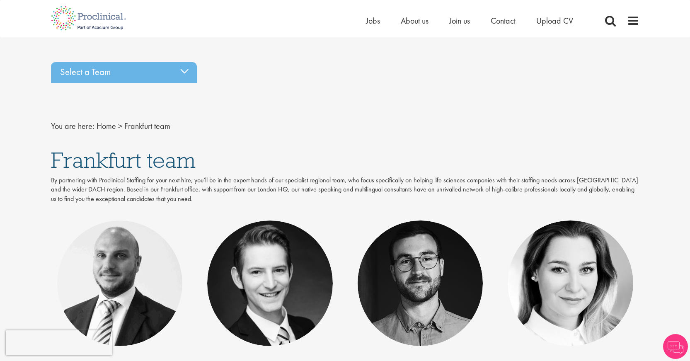 The height and width of the screenshot is (361, 690). I want to click on span: You are here:, so click(72, 126).